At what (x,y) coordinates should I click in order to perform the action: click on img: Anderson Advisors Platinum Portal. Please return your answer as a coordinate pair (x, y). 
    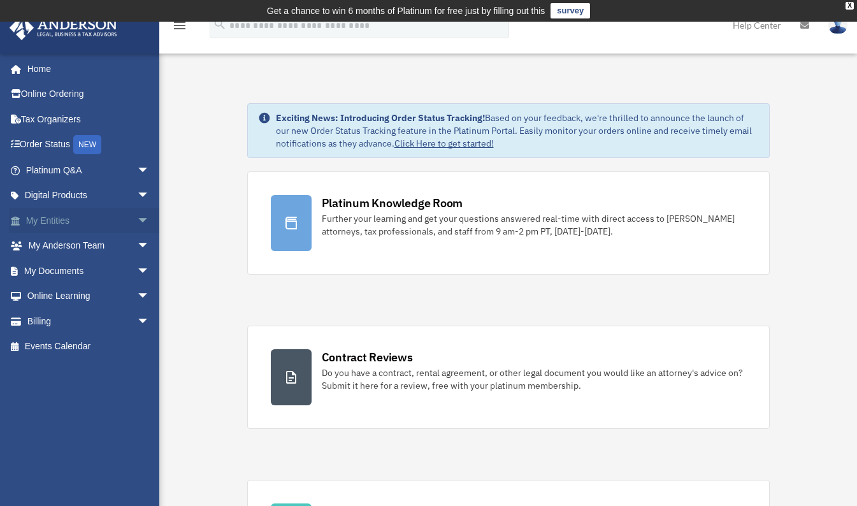
    Looking at the image, I should click on (63, 27).